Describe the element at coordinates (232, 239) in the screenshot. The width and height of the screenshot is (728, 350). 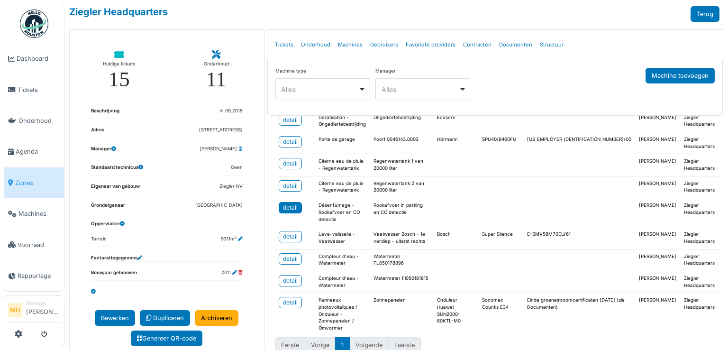
I see `dd: 9311m²` at that location.